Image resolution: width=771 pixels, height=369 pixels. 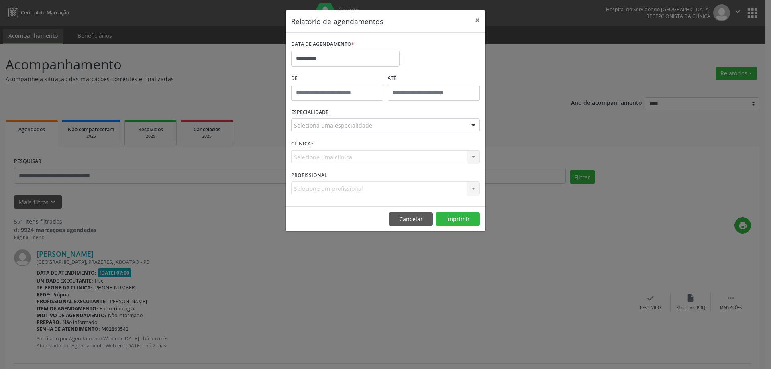 I want to click on span: Seleciona uma especialidade, so click(x=333, y=125).